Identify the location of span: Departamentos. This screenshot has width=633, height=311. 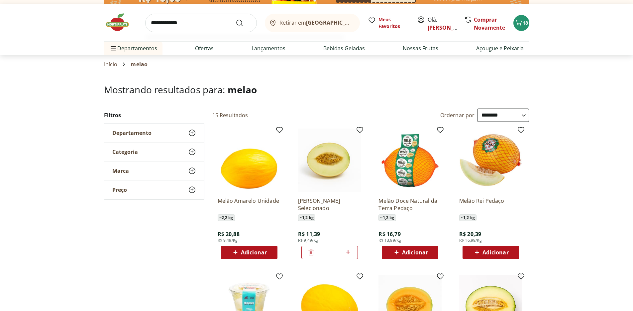
(133, 48).